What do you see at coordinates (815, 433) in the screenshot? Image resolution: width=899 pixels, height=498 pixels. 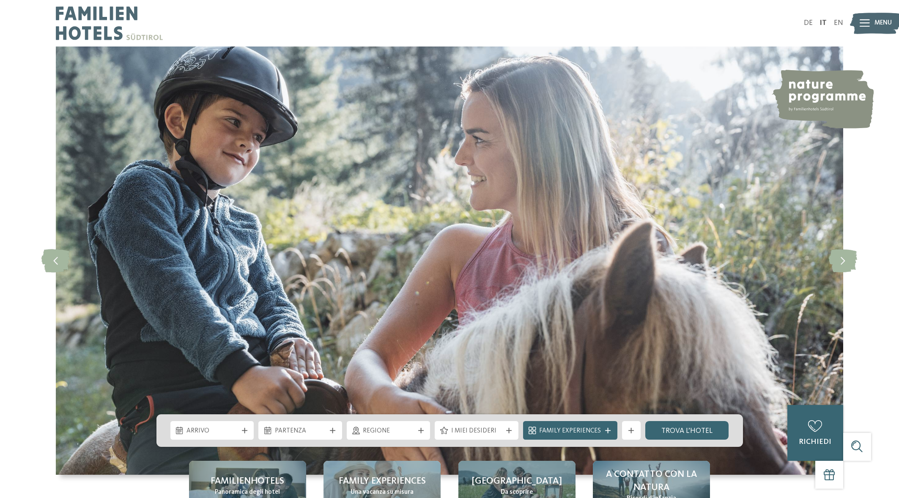 I see `a: richiedi` at bounding box center [815, 433].